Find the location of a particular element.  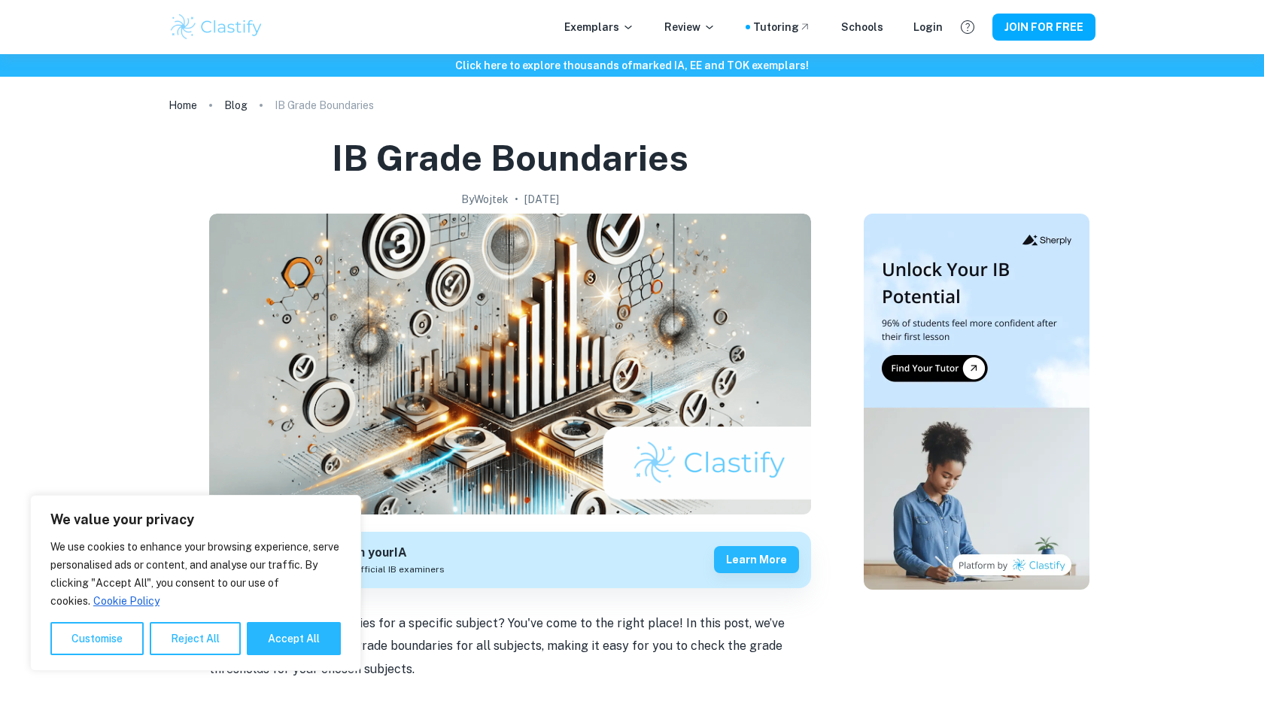

h6: Click here to explore thousands of marked IA, EE and TOK exemplars ! is located at coordinates (632, 65).